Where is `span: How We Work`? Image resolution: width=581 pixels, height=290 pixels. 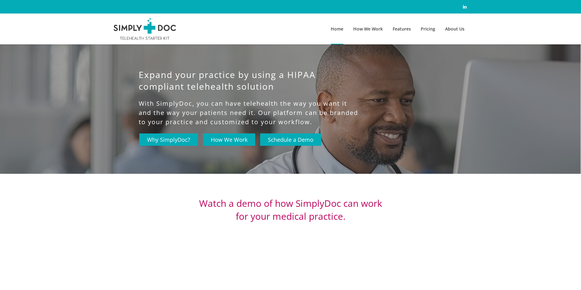
span: How We Work is located at coordinates (368, 29).